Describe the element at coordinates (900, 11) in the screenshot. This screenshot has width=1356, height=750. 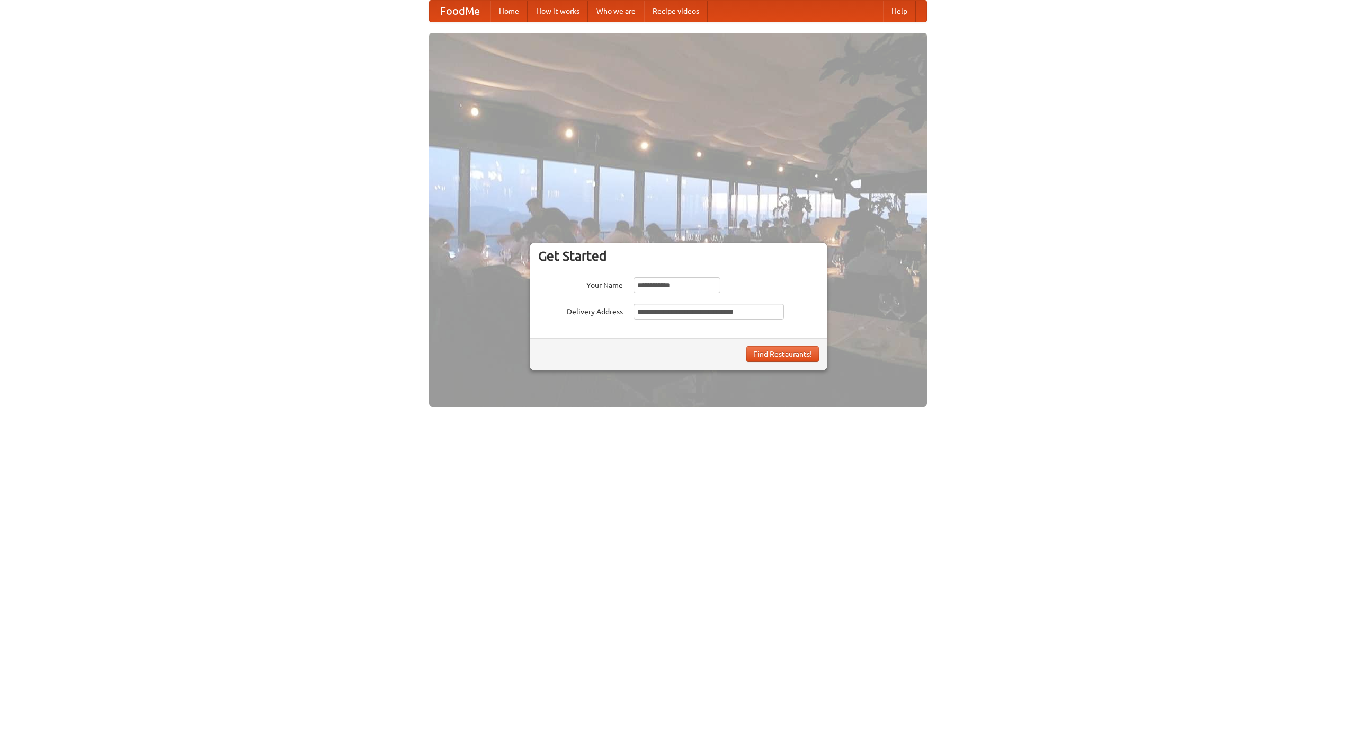
I see `a: Help` at that location.